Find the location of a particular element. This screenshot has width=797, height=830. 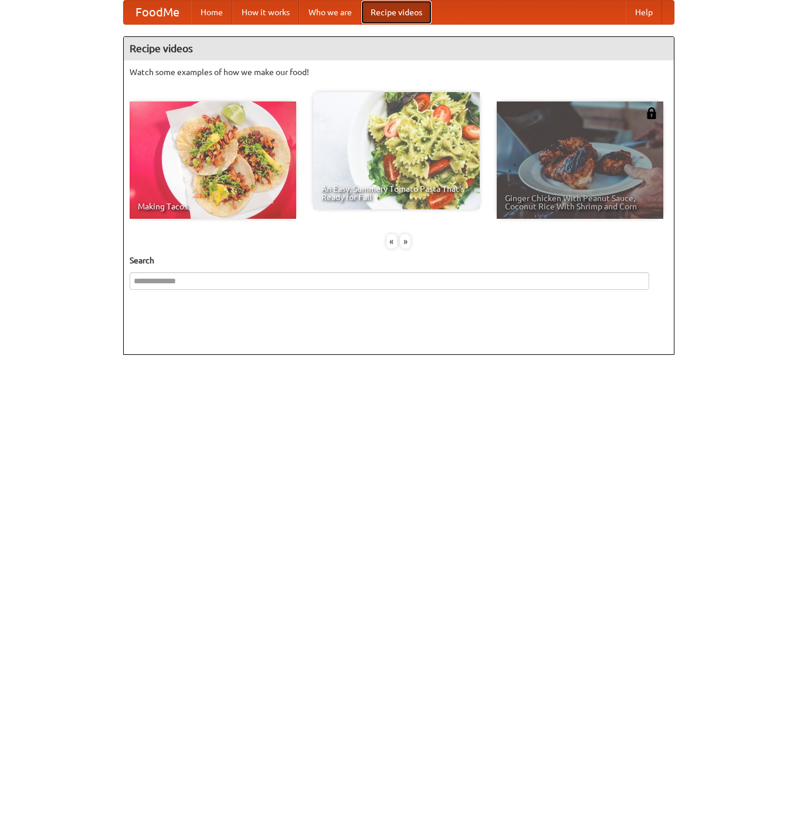

span: An Easy, Summery Tomato Pasta That's Ready for Fall is located at coordinates (397, 193).